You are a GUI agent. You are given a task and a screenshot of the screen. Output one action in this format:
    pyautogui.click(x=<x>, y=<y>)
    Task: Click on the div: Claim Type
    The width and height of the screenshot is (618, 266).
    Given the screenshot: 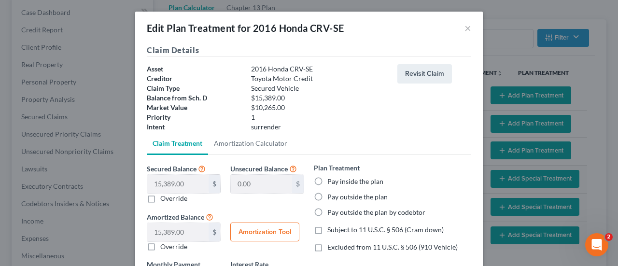 What is the action you would take?
    pyautogui.click(x=194, y=88)
    